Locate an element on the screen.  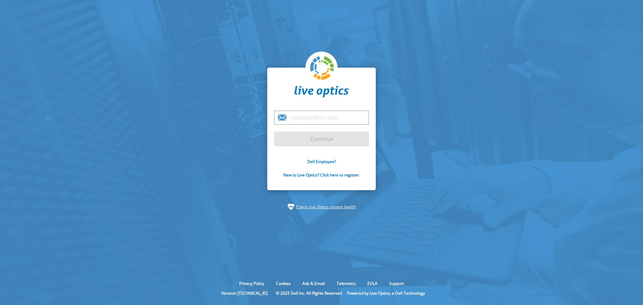
input: email@address.com is located at coordinates (322, 118).